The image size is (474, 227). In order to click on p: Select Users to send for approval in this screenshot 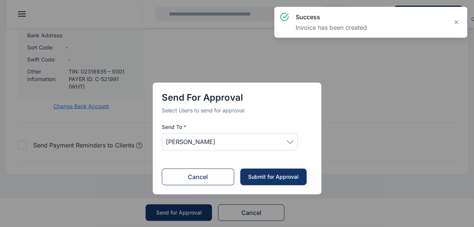, I will do `click(237, 111)`.